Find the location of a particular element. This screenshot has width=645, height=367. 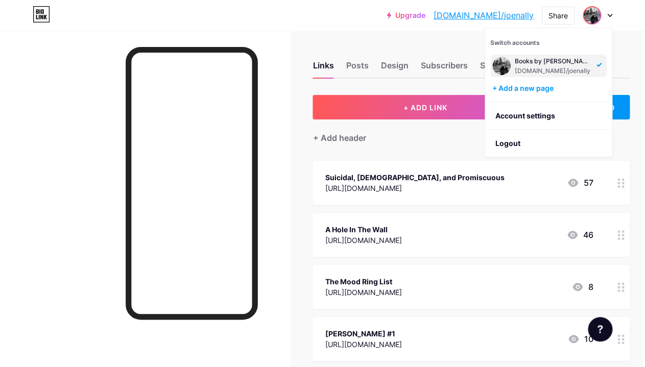

div: Design is located at coordinates (394, 68).